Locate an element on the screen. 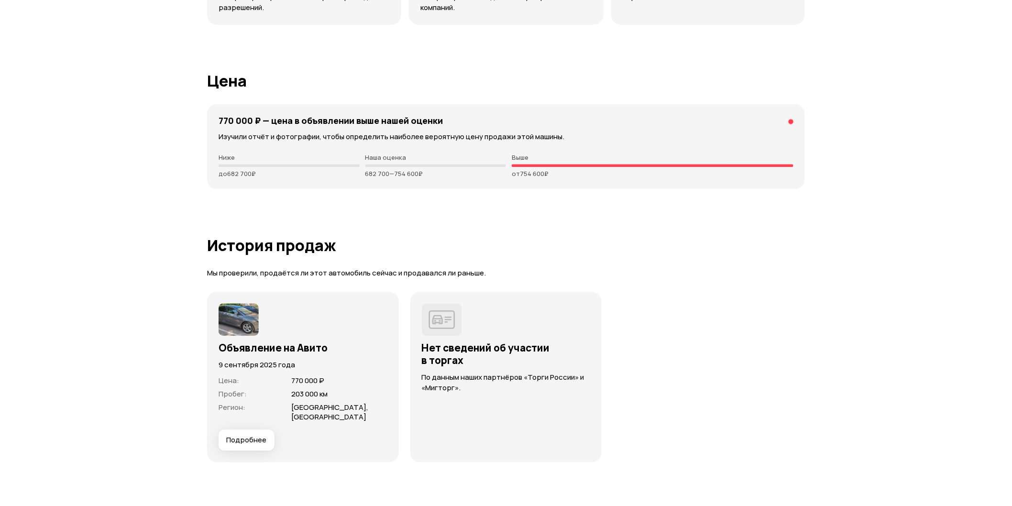 The height and width of the screenshot is (506, 1012). p: Ниже is located at coordinates (289, 157).